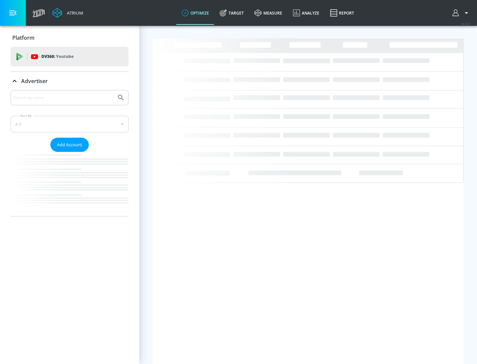  I want to click on input: Search by name, so click(63, 98).